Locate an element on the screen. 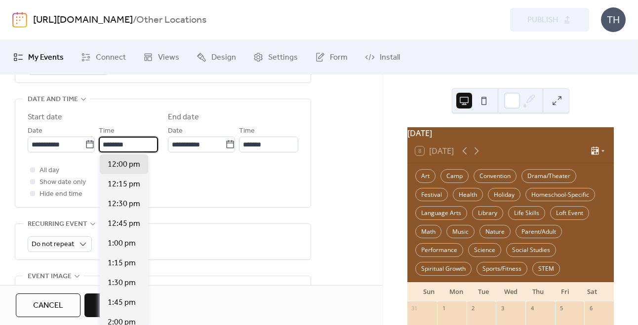 Image resolution: width=638 pixels, height=325 pixels. a: Views is located at coordinates (161, 57).